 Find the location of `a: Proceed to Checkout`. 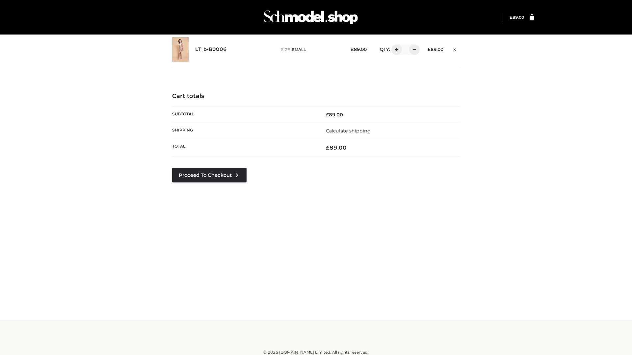

a: Proceed to Checkout is located at coordinates (209, 175).